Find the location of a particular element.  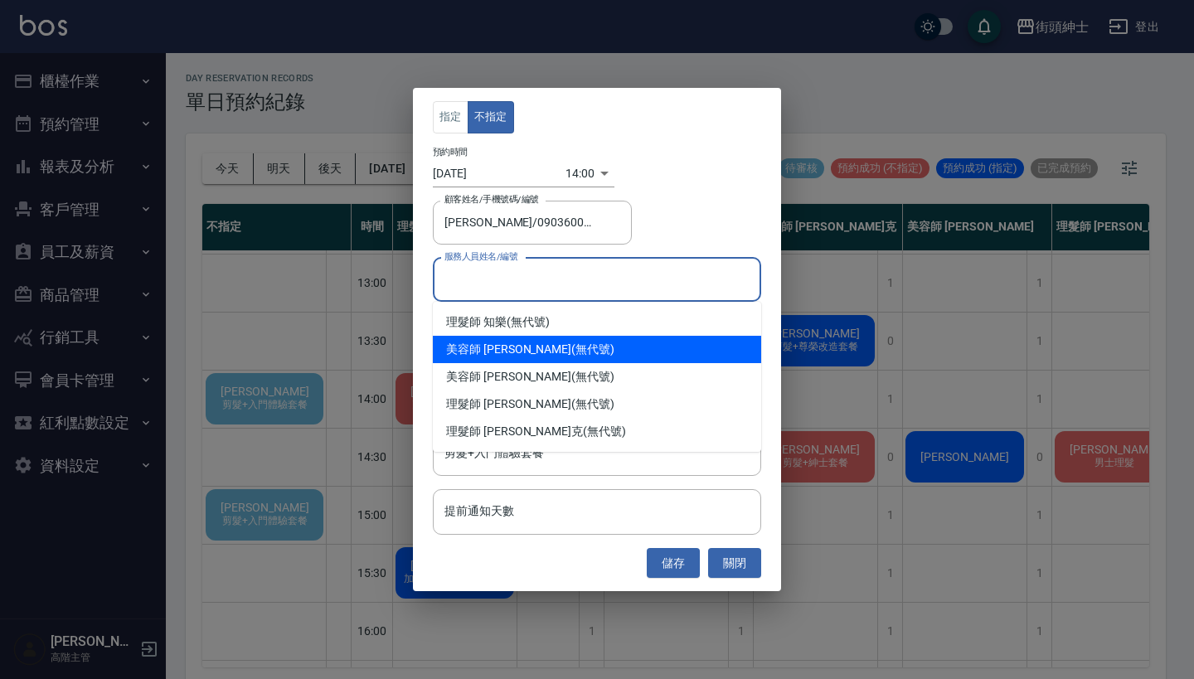

label: 預約時間 is located at coordinates (450, 151).